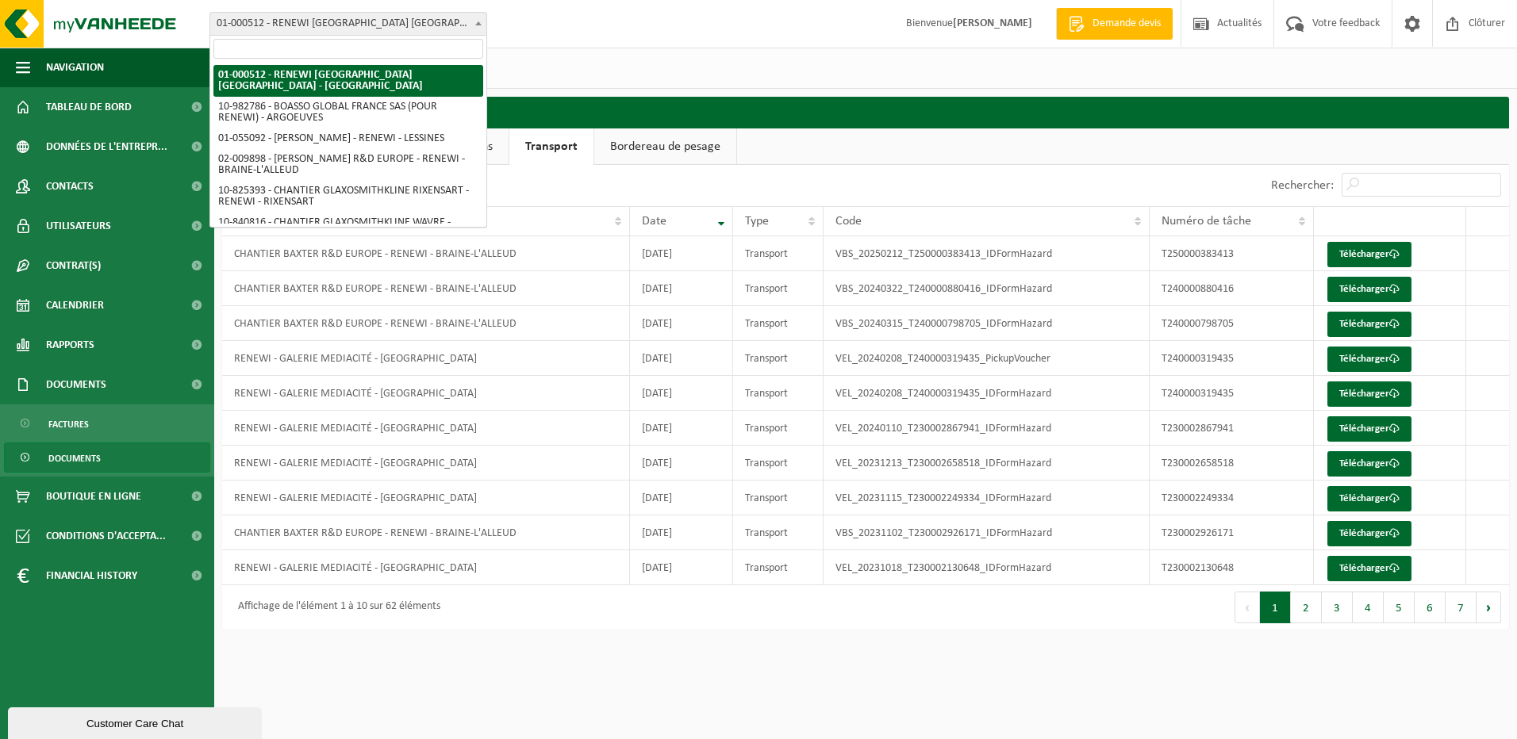 The height and width of the screenshot is (739, 1517). What do you see at coordinates (348, 113) in the screenshot?
I see `li: 10-982786 - BOASSO GLOBAL FRANCE SAS (POUR RENEWI) - ARGOEUVES` at bounding box center [348, 113].